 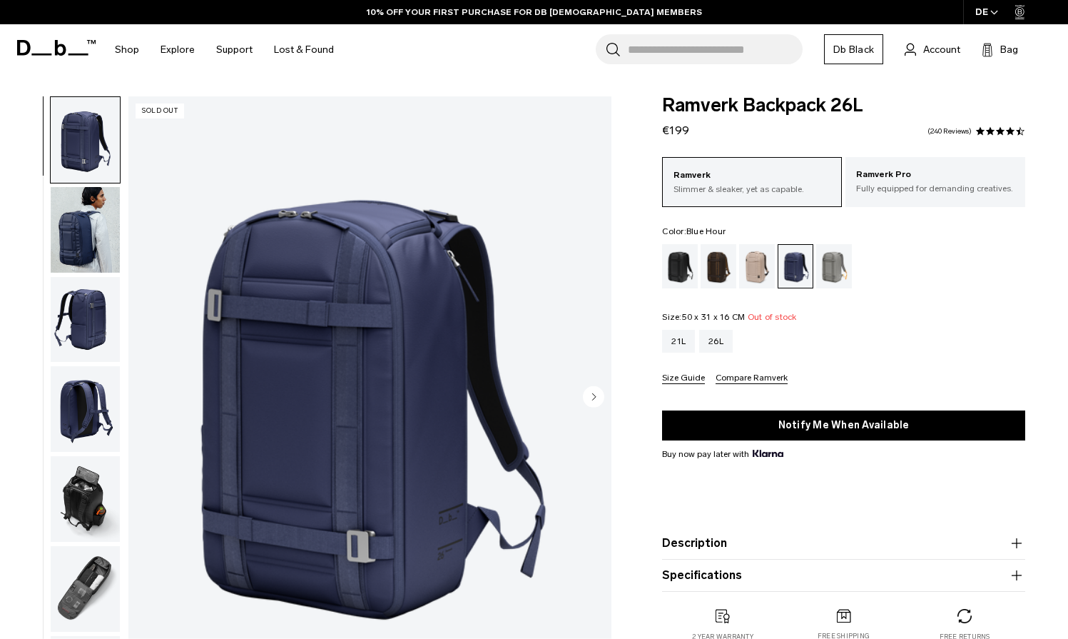 I want to click on button: Description, so click(x=844, y=543).